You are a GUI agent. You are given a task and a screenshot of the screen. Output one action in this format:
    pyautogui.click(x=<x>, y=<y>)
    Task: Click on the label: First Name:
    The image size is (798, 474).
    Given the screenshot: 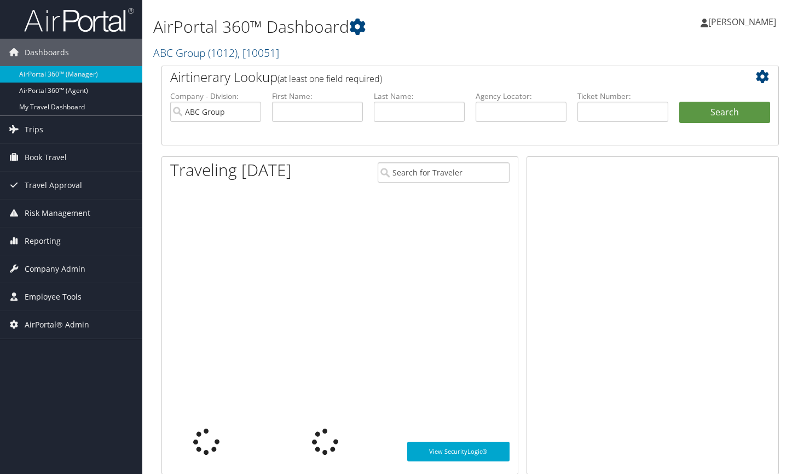 What is the action you would take?
    pyautogui.click(x=317, y=96)
    